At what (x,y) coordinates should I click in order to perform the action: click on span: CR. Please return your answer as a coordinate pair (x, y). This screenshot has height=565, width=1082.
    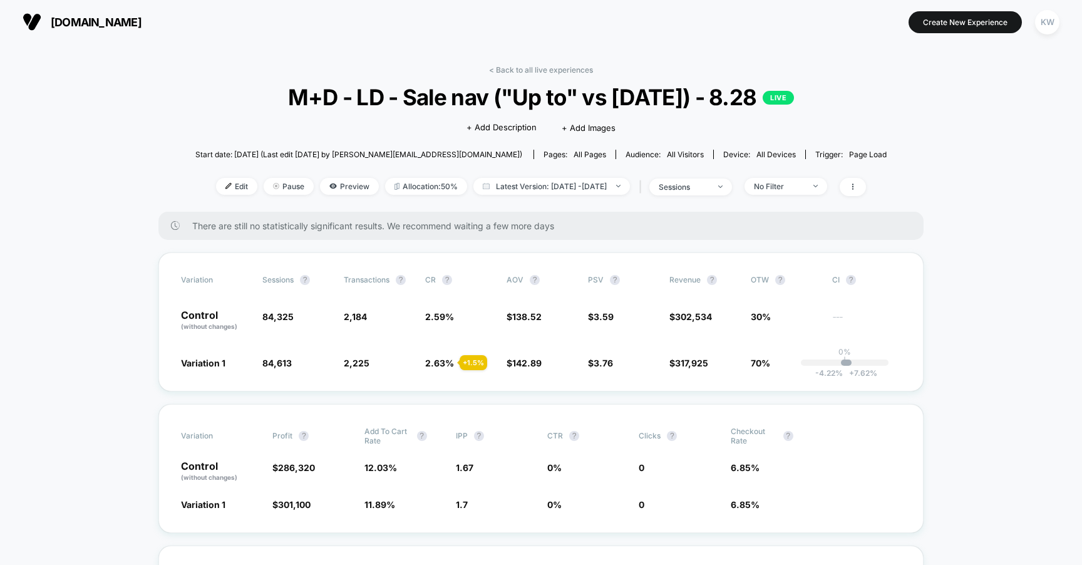
    Looking at the image, I should click on (430, 279).